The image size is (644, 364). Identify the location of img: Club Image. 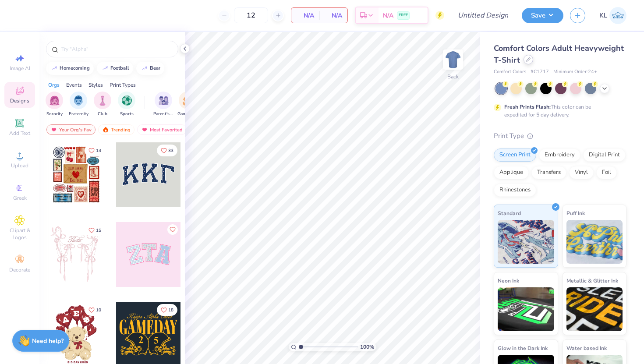
(103, 100).